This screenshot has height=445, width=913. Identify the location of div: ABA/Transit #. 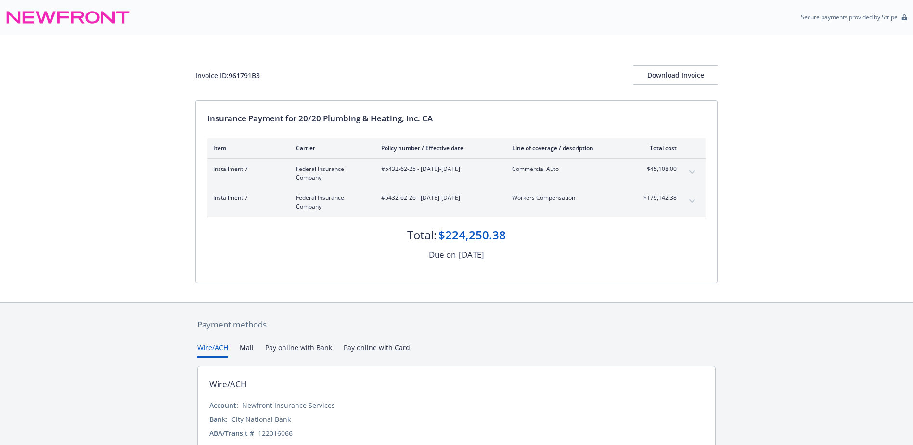
(232, 433).